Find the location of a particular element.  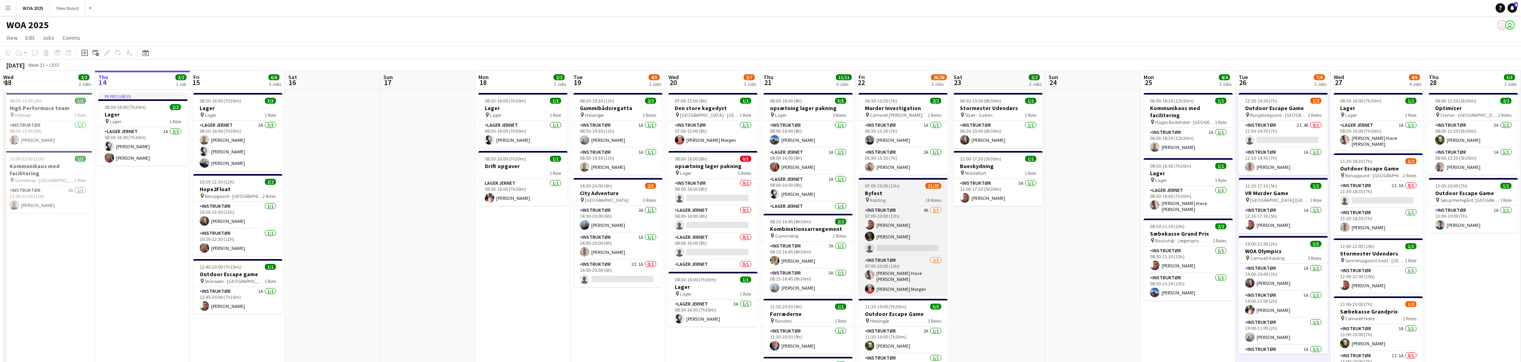

span: 08:30-19:30 (11h) is located at coordinates (597, 101).